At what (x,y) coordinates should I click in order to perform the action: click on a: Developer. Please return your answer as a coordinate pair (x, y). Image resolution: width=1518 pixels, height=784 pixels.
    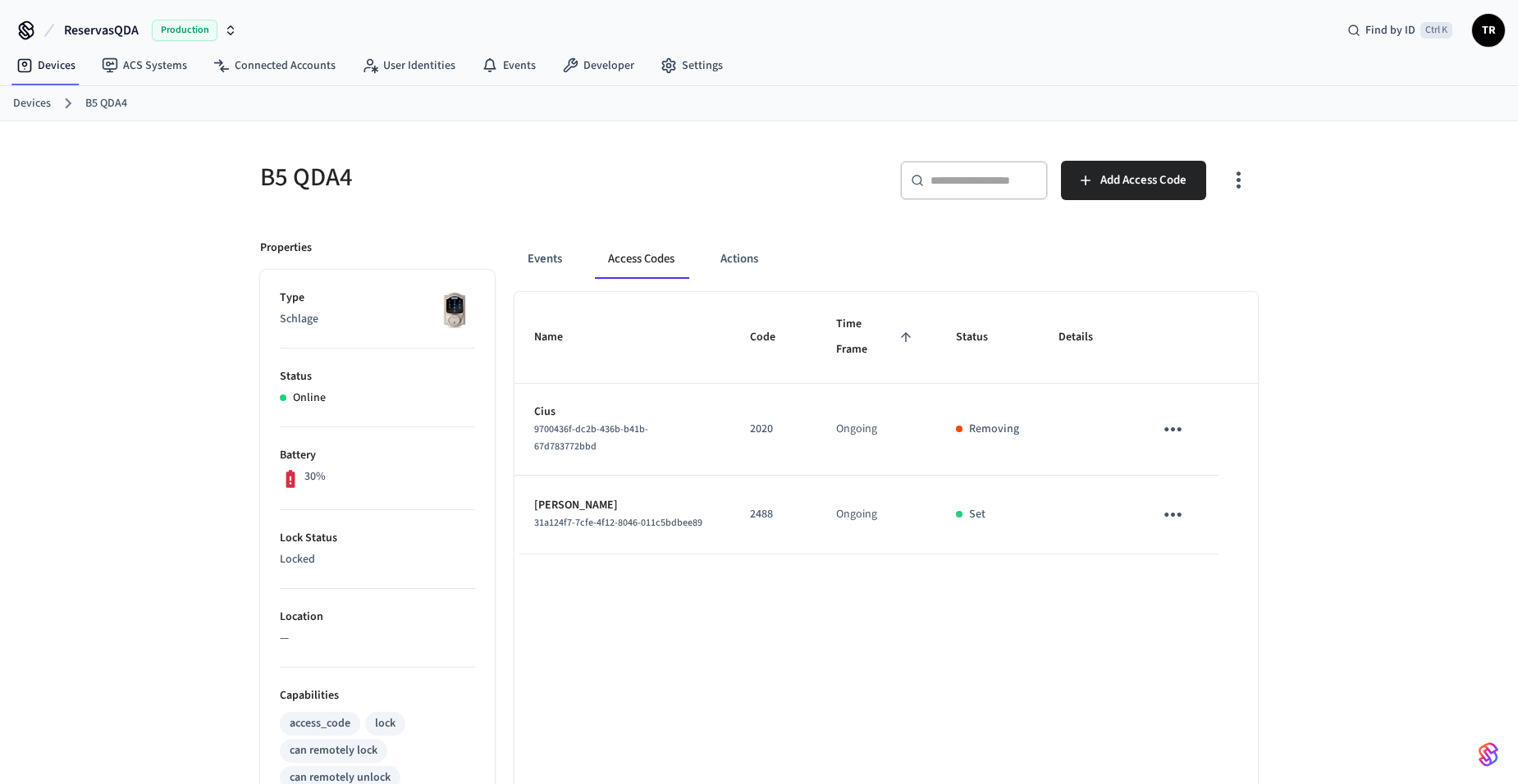
    Looking at the image, I should click on (598, 66).